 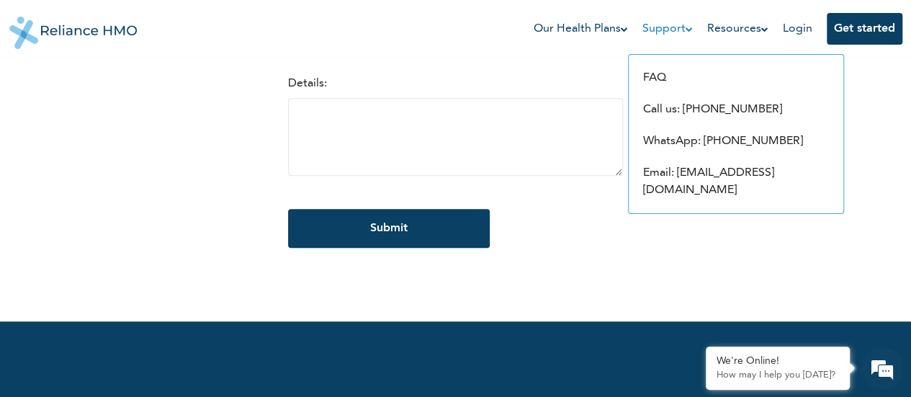 What do you see at coordinates (667, 29) in the screenshot?
I see `a: Support` at bounding box center [667, 29].